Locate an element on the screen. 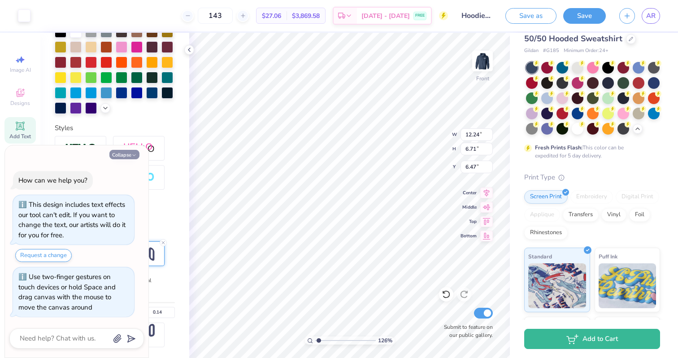 The height and width of the screenshot is (358, 678). div: Styles is located at coordinates (115, 128).